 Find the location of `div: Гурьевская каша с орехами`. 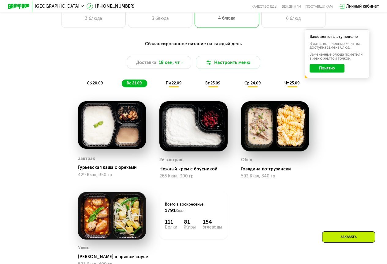

div: Гурьевская каша с орехами is located at coordinates (114, 168).